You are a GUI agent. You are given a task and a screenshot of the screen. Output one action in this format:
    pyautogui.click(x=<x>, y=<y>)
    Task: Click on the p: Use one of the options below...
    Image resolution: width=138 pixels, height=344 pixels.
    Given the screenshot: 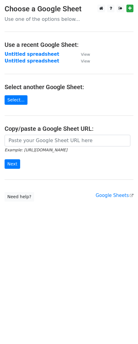 What is the action you would take?
    pyautogui.click(x=69, y=19)
    